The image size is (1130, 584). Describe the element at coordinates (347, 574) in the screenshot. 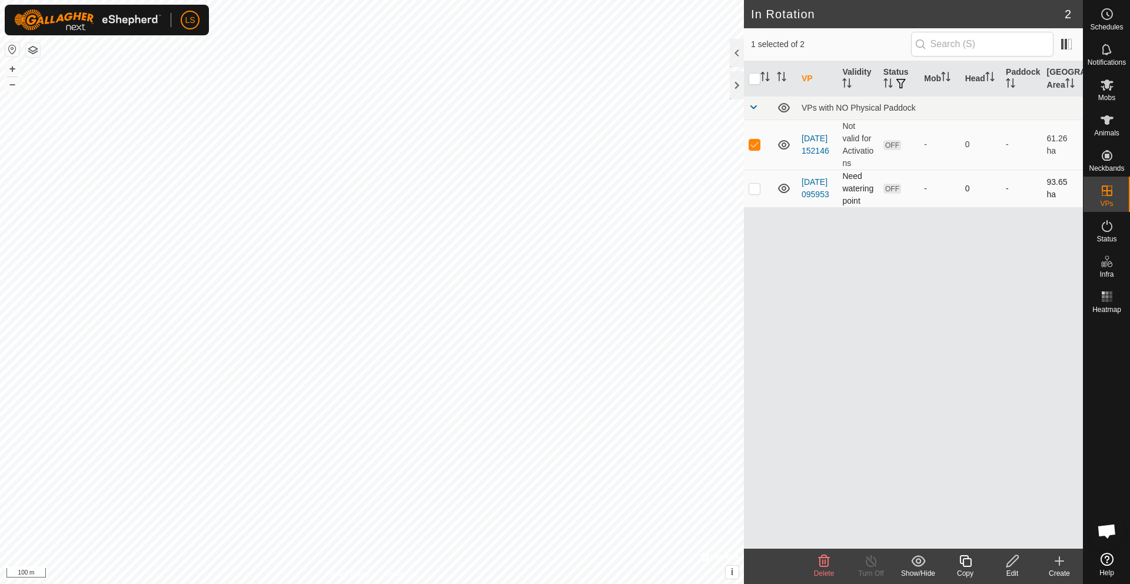

I see `a: Privacy Policy` at that location.